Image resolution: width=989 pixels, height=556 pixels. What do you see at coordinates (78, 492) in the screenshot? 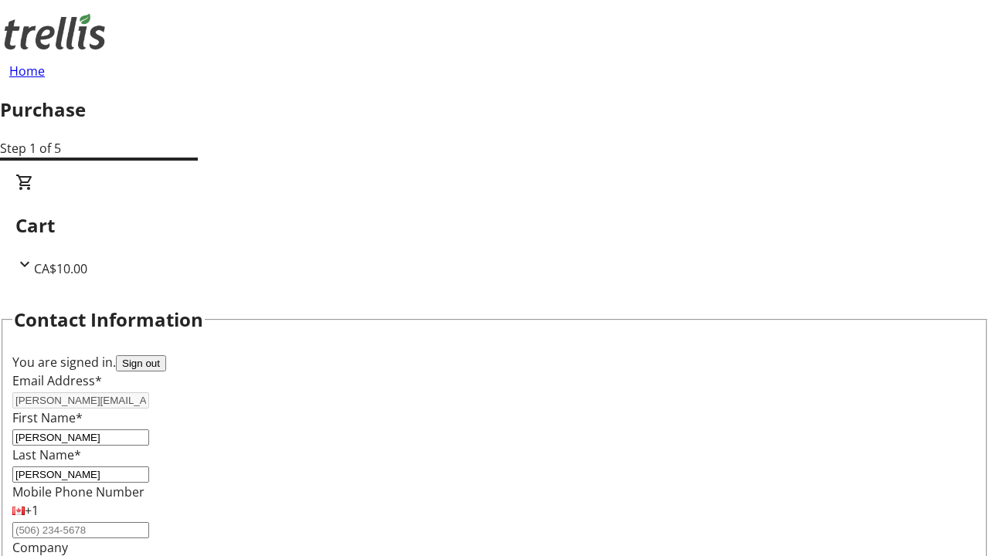
I see `label: Mobile Phone Number` at bounding box center [78, 492].